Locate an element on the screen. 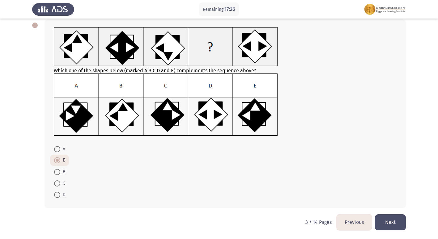 This screenshot has width=438, height=239. span: A is located at coordinates (63, 149).